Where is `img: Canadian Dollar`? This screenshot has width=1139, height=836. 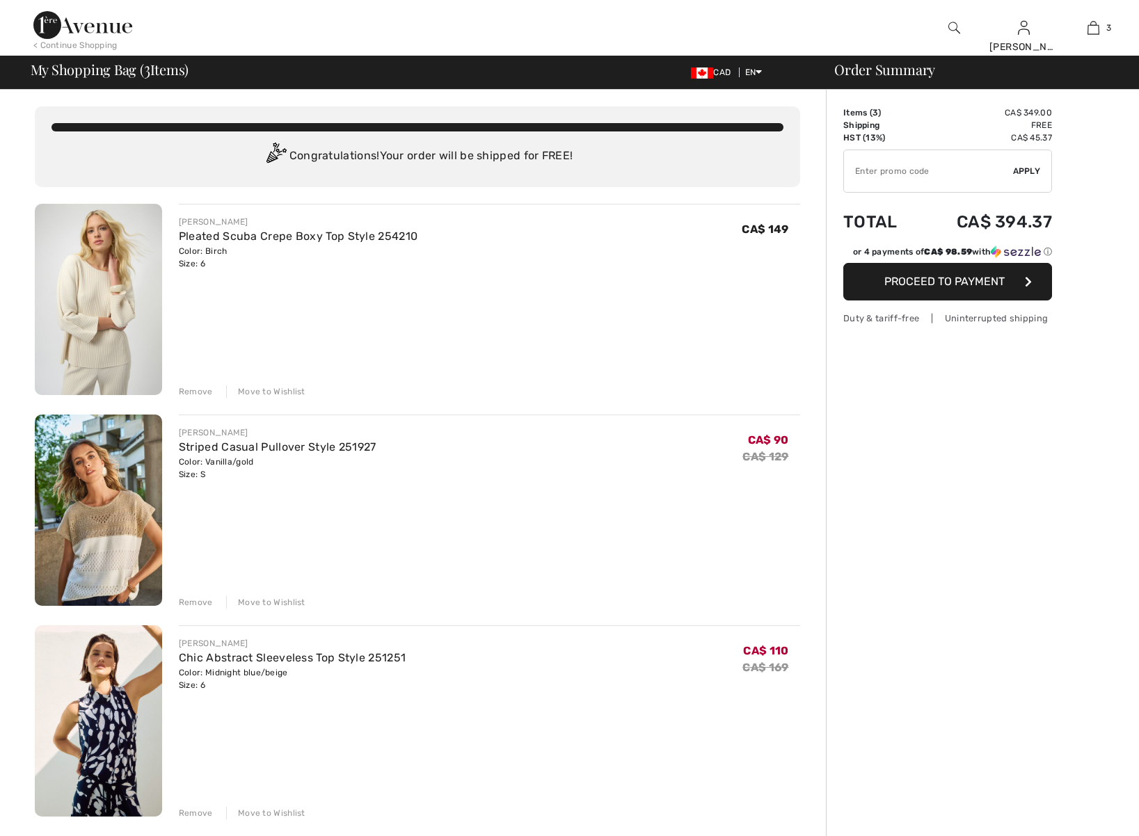 img: Canadian Dollar is located at coordinates (702, 73).